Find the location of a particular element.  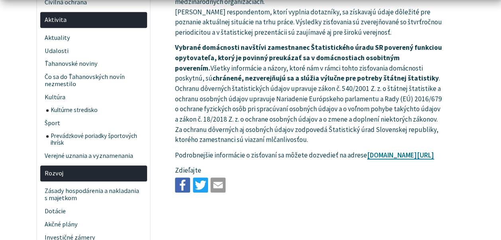

a: Dotácie is located at coordinates (94, 211).